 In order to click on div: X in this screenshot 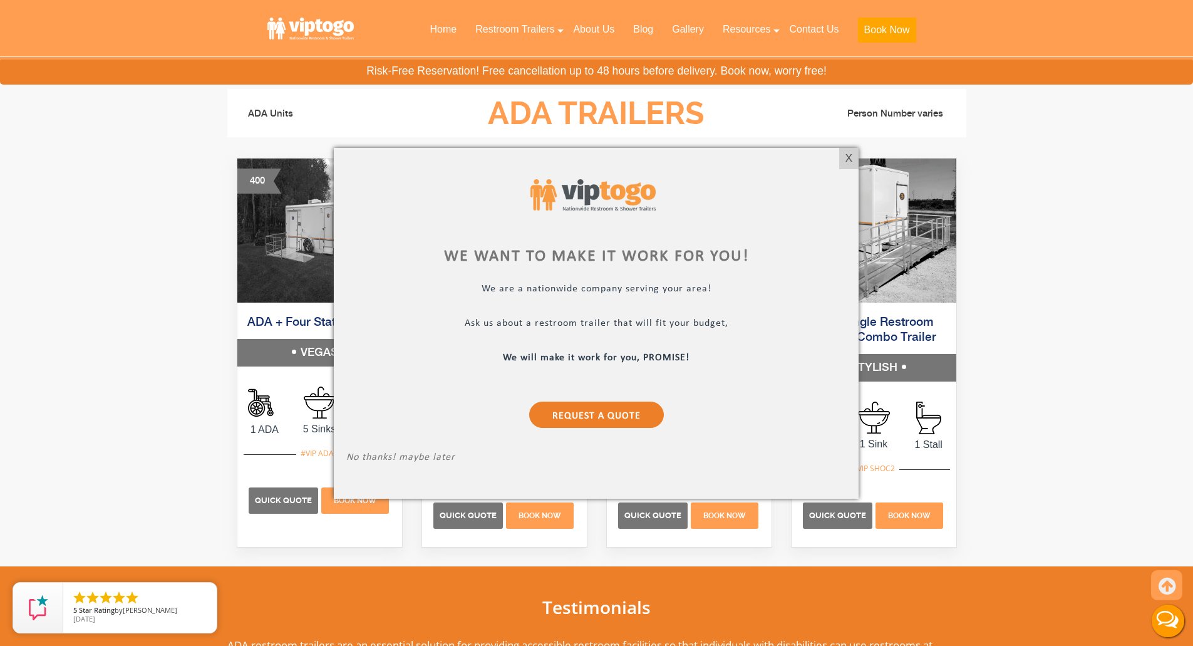, I will do `click(848, 158)`.